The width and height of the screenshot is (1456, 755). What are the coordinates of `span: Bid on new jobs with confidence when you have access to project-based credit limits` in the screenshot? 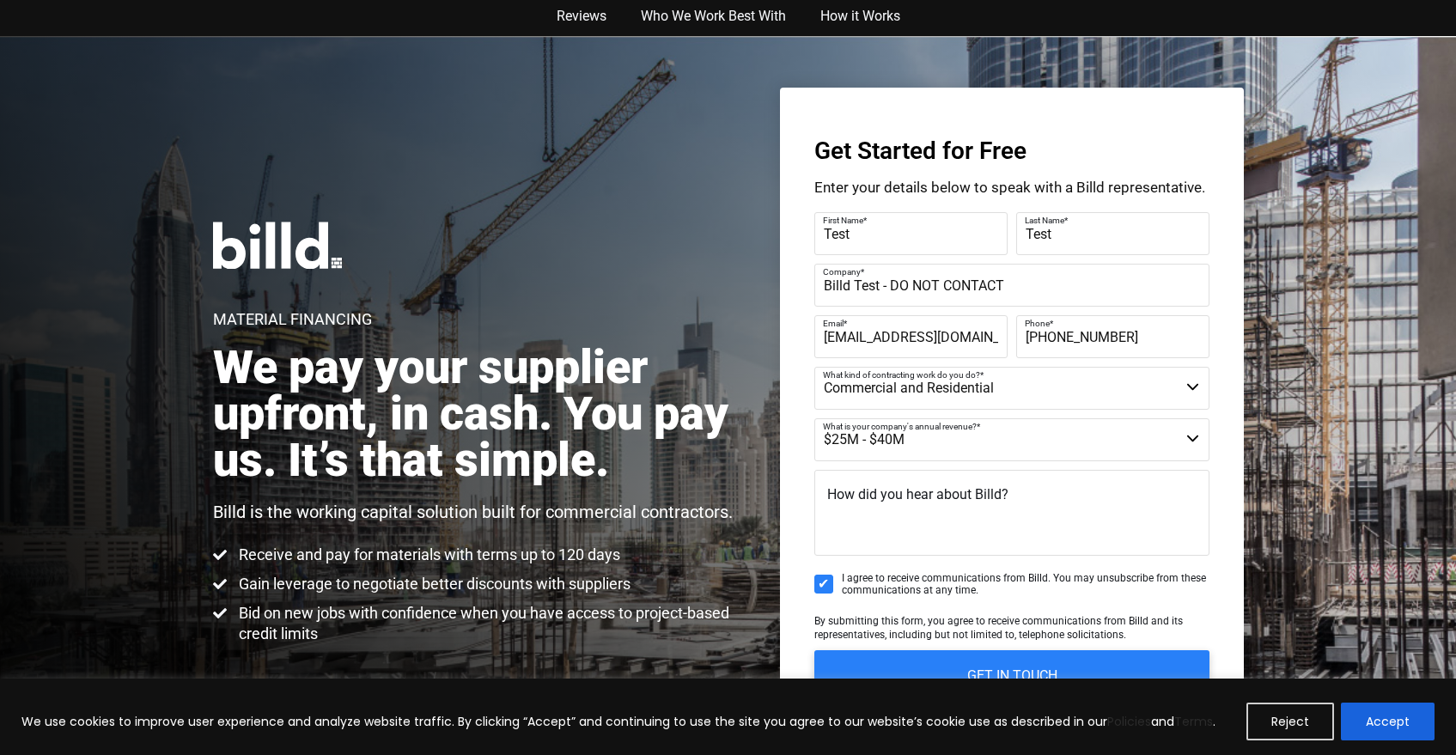 It's located at (491, 624).